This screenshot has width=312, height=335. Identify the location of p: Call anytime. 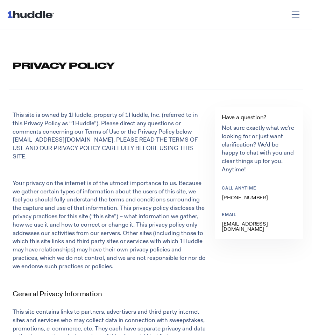
(256, 188).